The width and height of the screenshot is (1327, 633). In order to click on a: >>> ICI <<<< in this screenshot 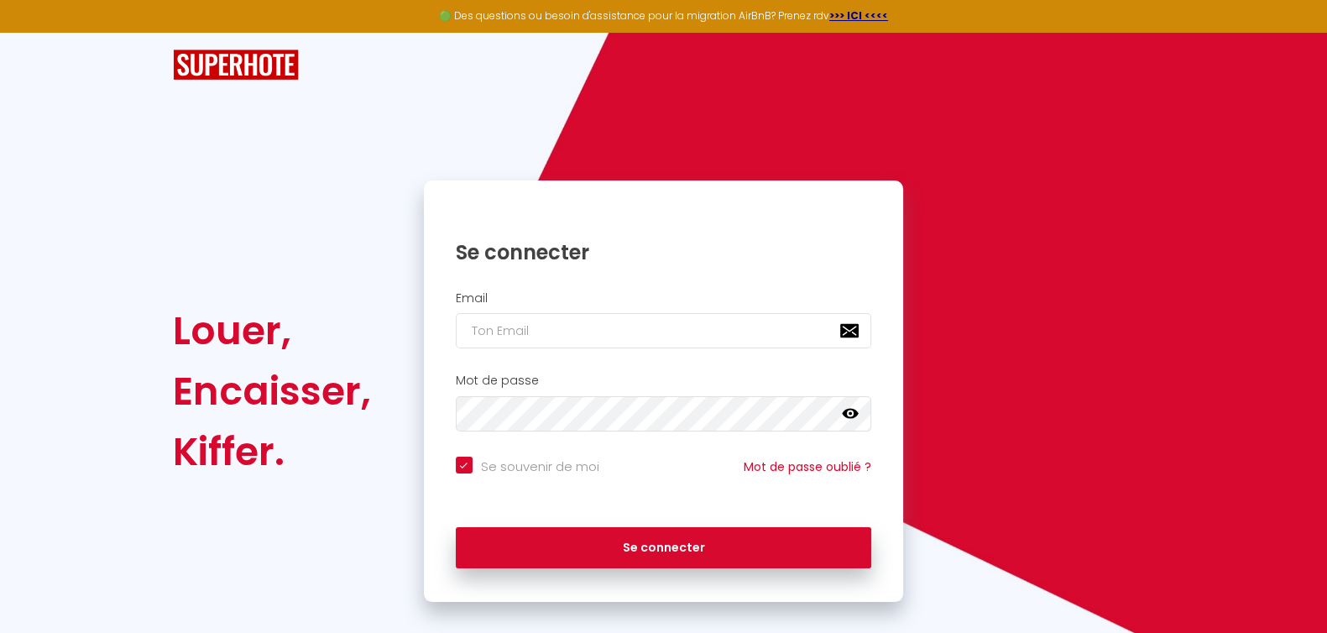, I will do `click(858, 15)`.